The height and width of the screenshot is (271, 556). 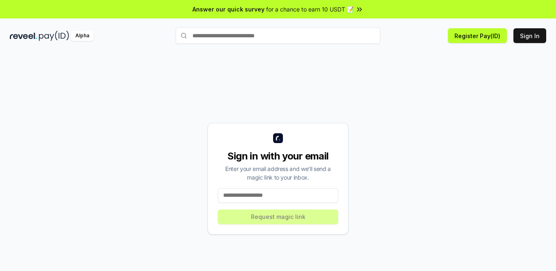 What do you see at coordinates (229, 9) in the screenshot?
I see `span: Answer our quick survey` at bounding box center [229, 9].